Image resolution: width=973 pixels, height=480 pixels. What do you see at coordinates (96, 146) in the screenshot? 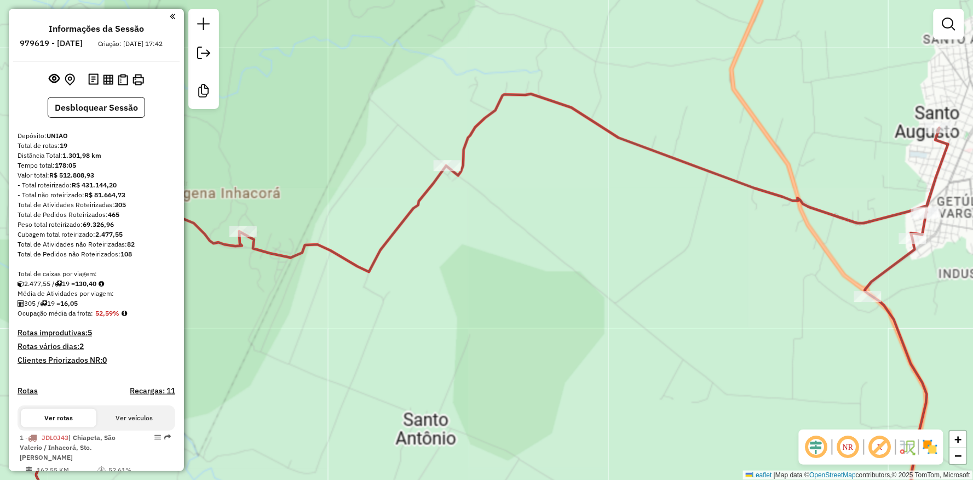
I see `div: Total de rotas:` at bounding box center [96, 146].